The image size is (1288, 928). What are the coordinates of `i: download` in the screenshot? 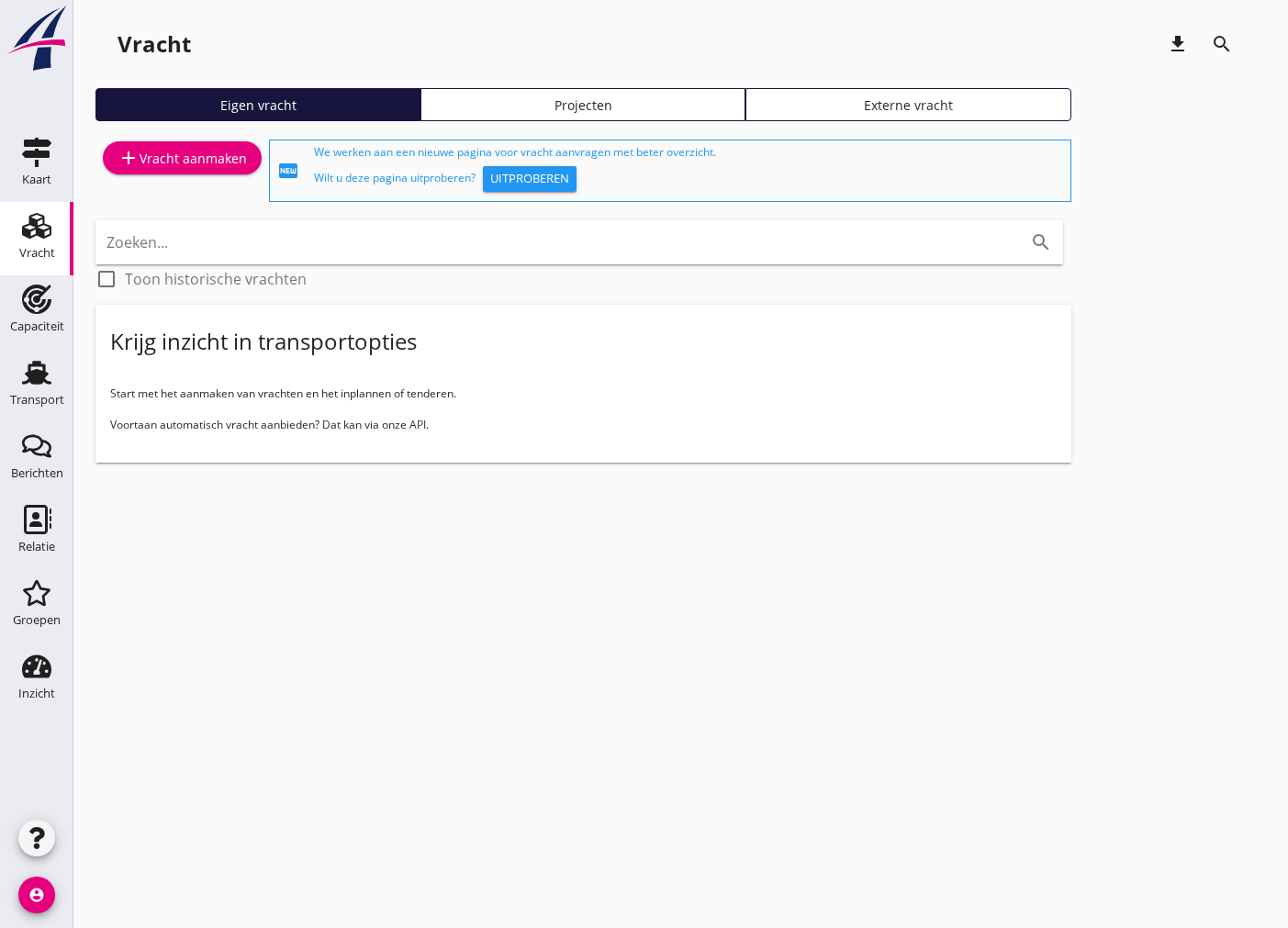 It's located at (1178, 44).